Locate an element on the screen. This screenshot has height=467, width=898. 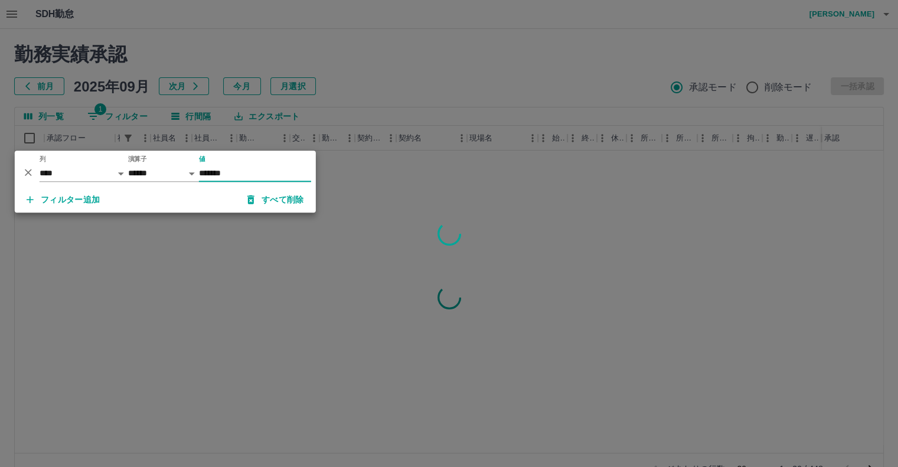
label: 値 is located at coordinates (202, 159).